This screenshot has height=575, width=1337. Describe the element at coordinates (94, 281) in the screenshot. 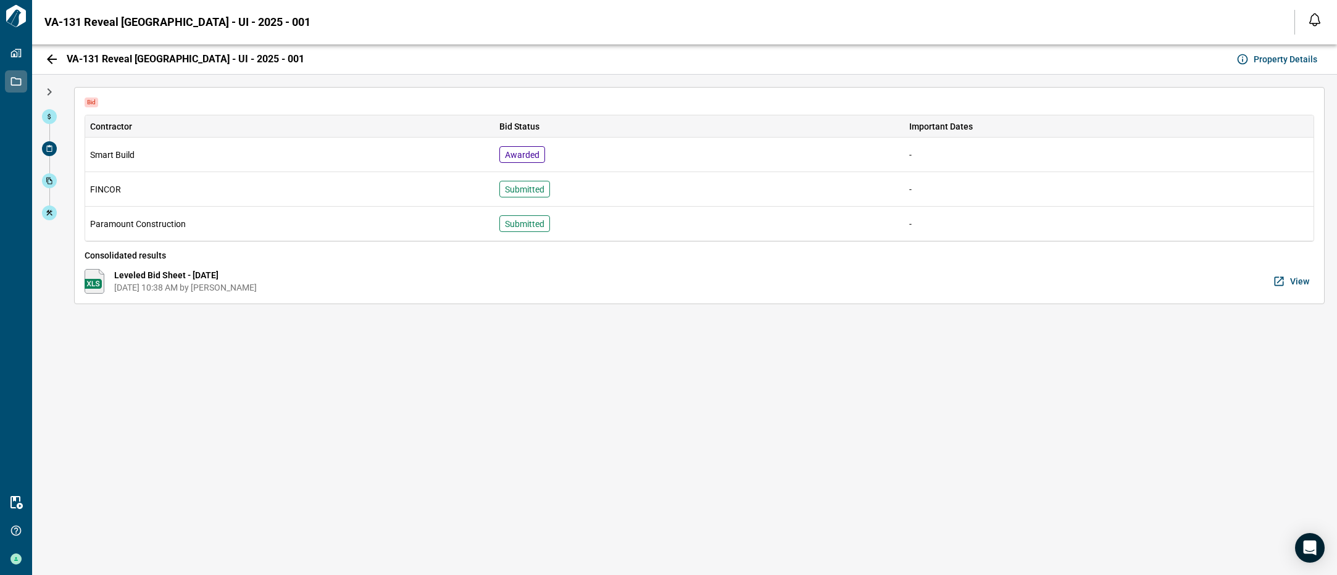

I see `img: https://docs.google.com/spreadsheets/d/1ysm6w7vTD9IQm9L62bA5K__AwDAcbSotKYLOWwpeEj4` at that location.